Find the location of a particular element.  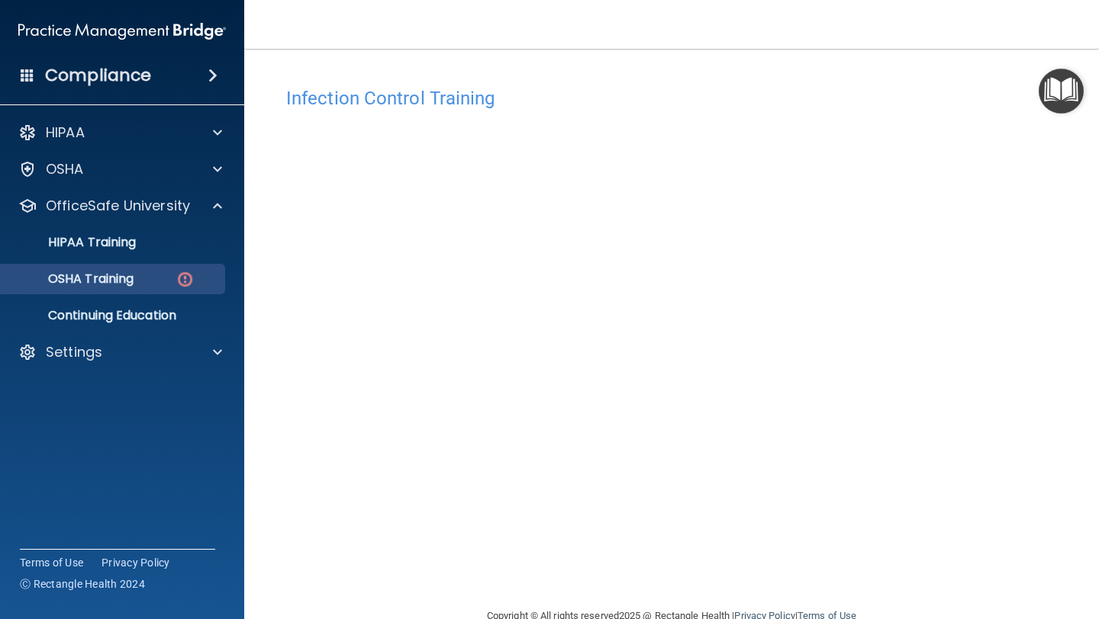

p: HIPAA Training is located at coordinates (72, 243).